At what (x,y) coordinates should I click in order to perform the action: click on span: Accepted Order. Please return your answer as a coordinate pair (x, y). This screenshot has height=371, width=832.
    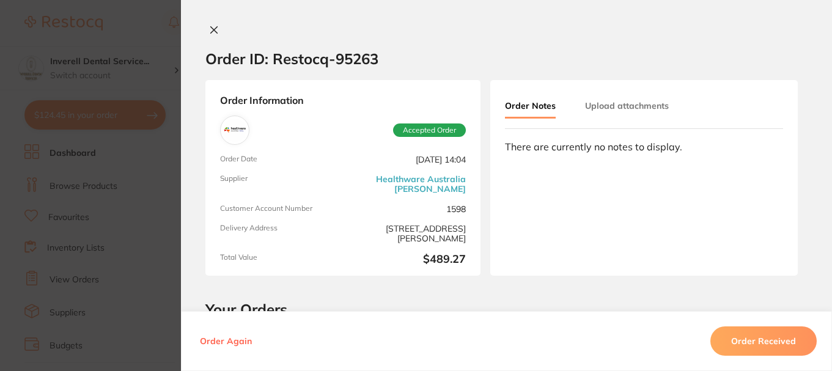
    Looking at the image, I should click on (429, 130).